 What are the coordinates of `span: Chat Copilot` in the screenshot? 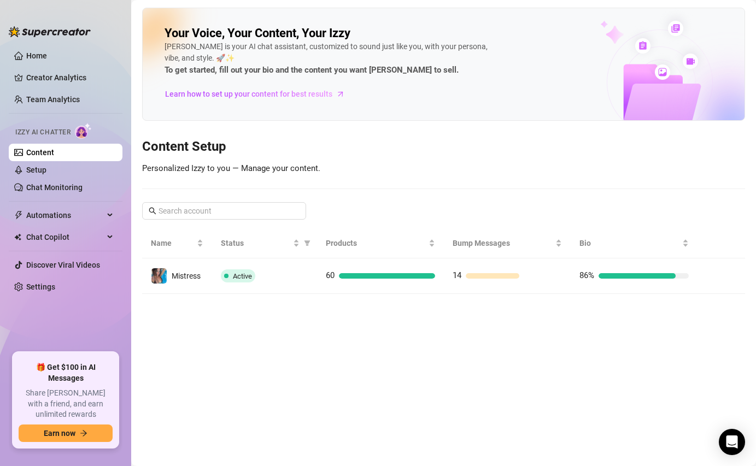 It's located at (65, 237).